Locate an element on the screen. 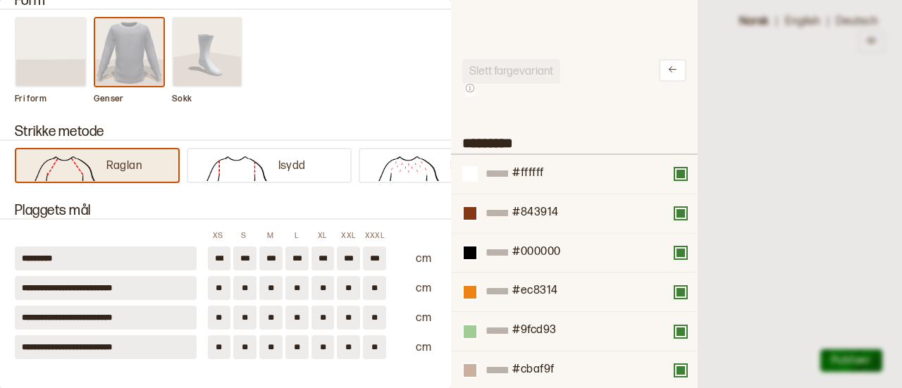 The image size is (902, 388). p: XS is located at coordinates (218, 236).